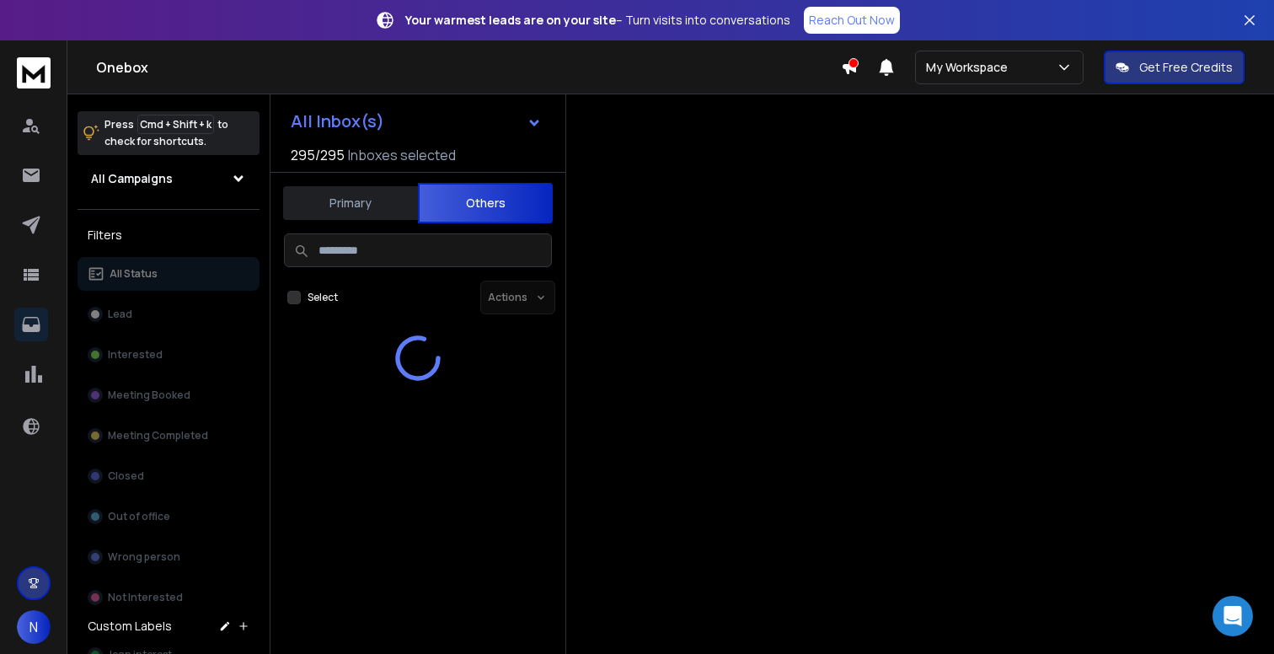  Describe the element at coordinates (323, 297) in the screenshot. I see `label: Select` at that location.